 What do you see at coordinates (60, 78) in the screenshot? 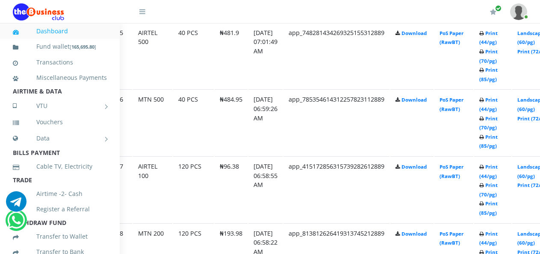
I see `a: Miscellaneous Payments` at bounding box center [60, 78].